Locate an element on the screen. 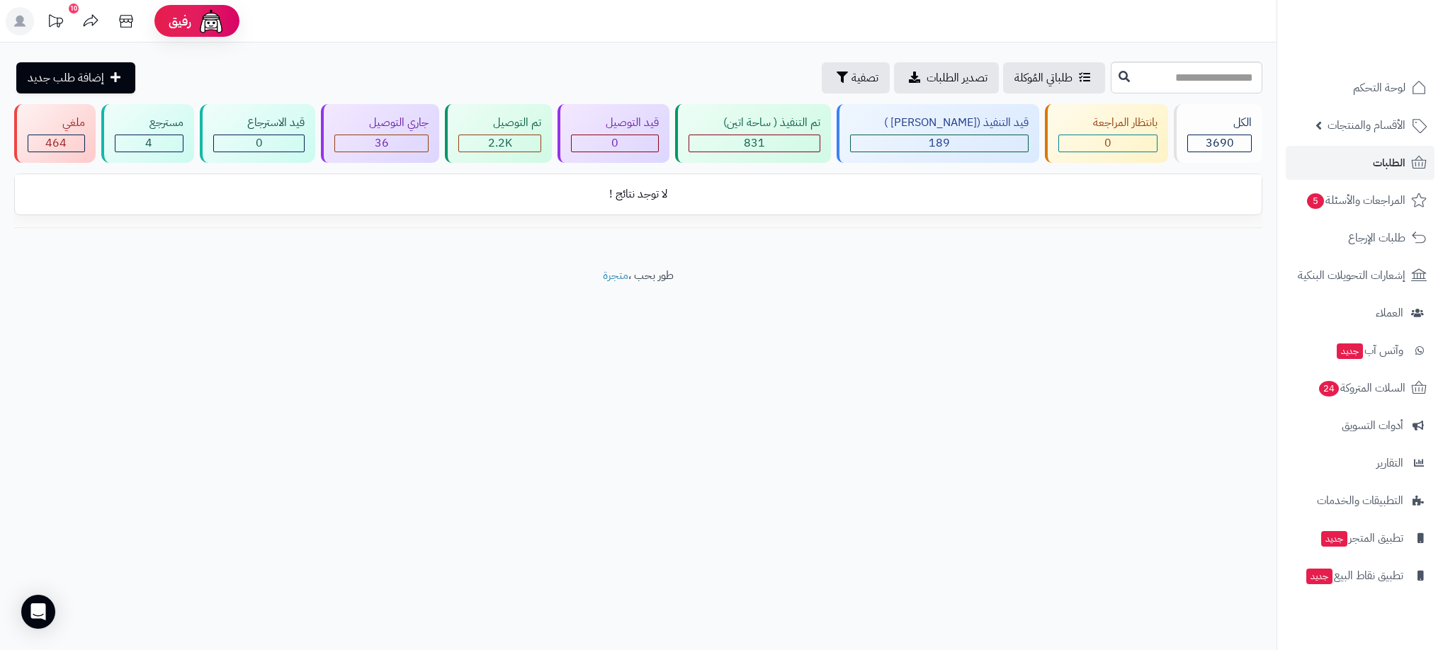 This screenshot has width=1443, height=650. a: قيد التوصيل 0 is located at coordinates (613, 133).